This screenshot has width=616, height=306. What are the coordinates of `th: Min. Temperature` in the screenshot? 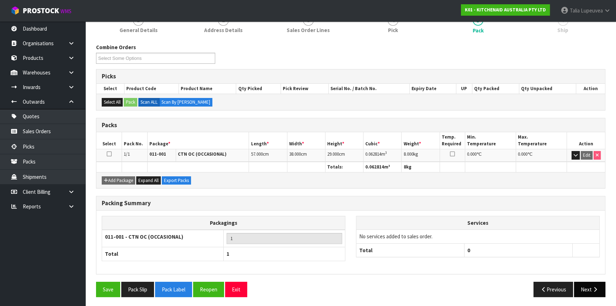 It's located at (491, 140).